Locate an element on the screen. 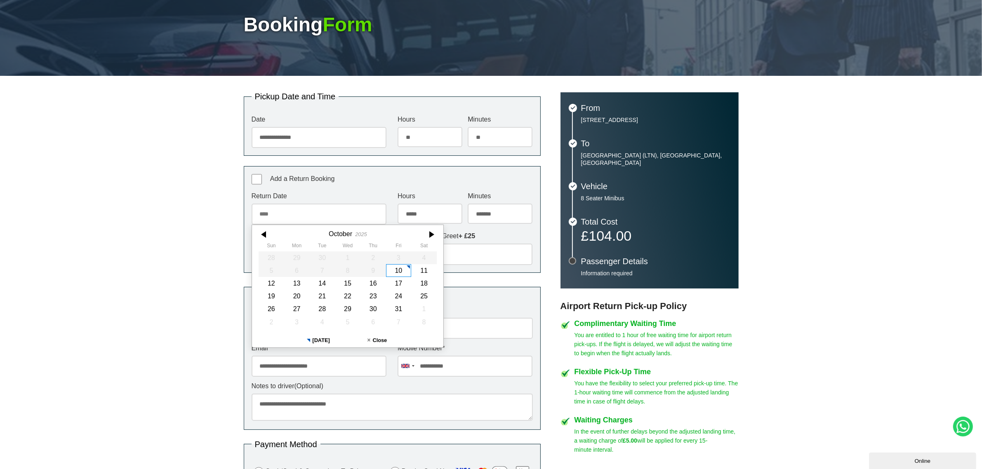 The image size is (982, 469). legend: Payment Method is located at coordinates (286, 445).